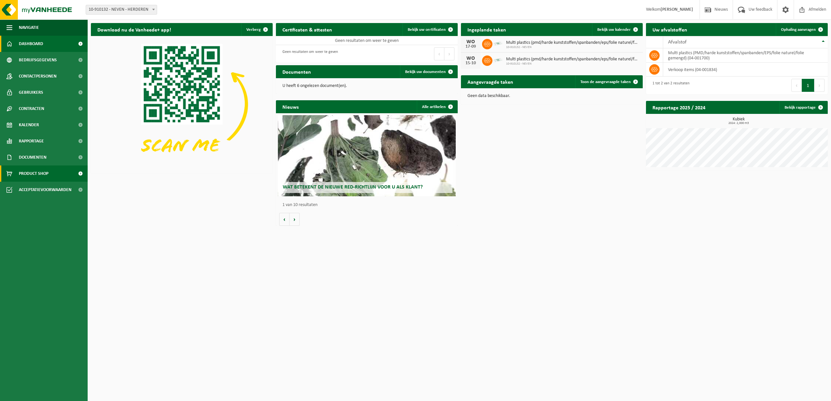 Image resolution: width=831 pixels, height=401 pixels. I want to click on span: Bekijk uw kalender, so click(614, 30).